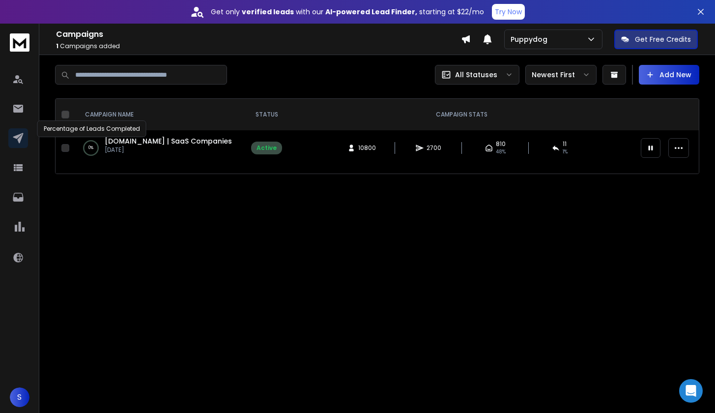  I want to click on span: 2700, so click(434, 148).